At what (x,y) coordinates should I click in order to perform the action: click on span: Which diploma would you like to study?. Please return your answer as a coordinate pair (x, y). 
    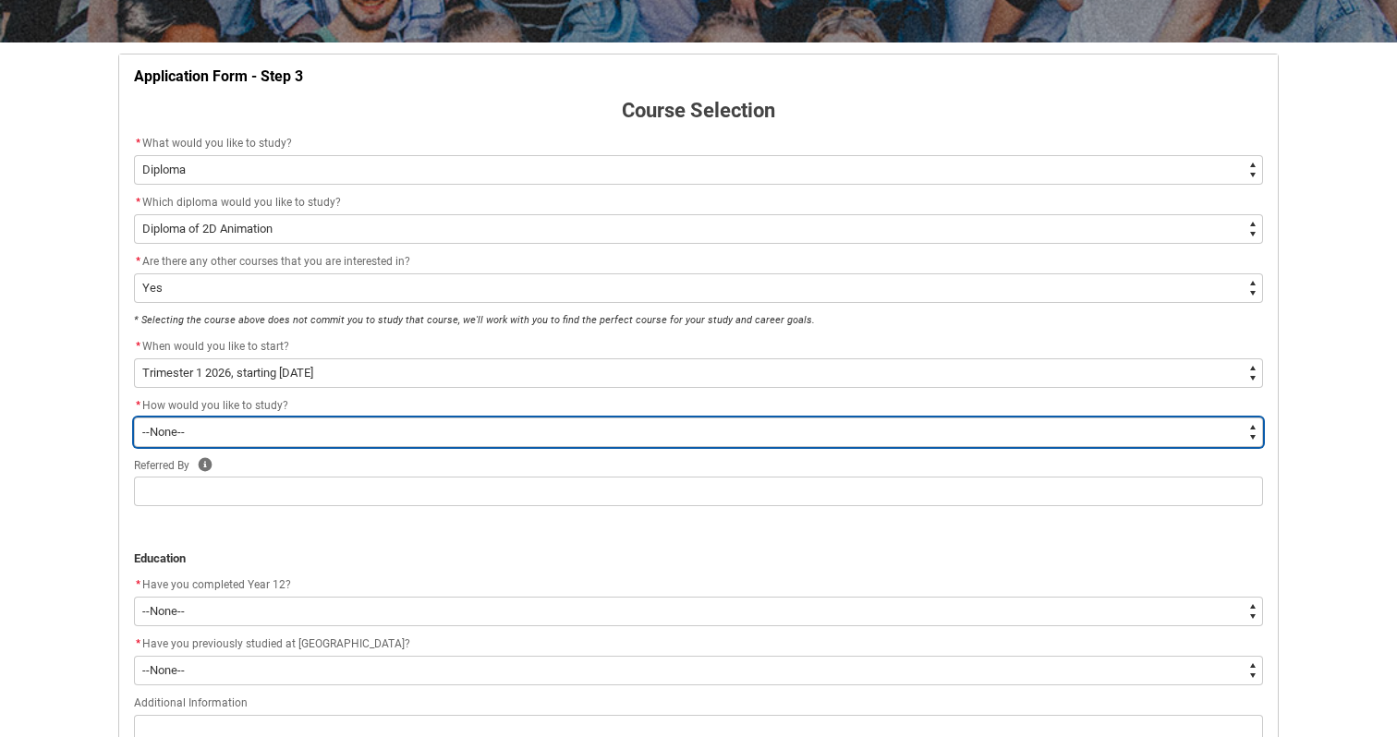
    Looking at the image, I should click on (241, 202).